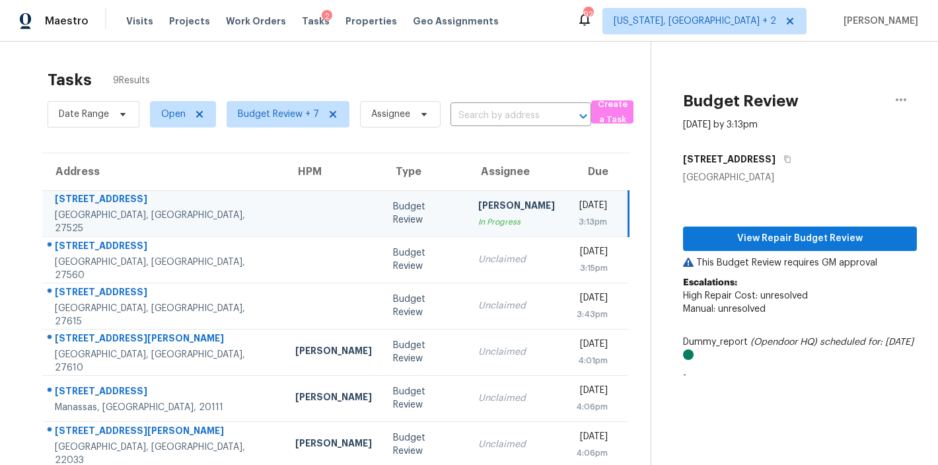 This screenshot has width=938, height=465. I want to click on span: Work Orders, so click(256, 21).